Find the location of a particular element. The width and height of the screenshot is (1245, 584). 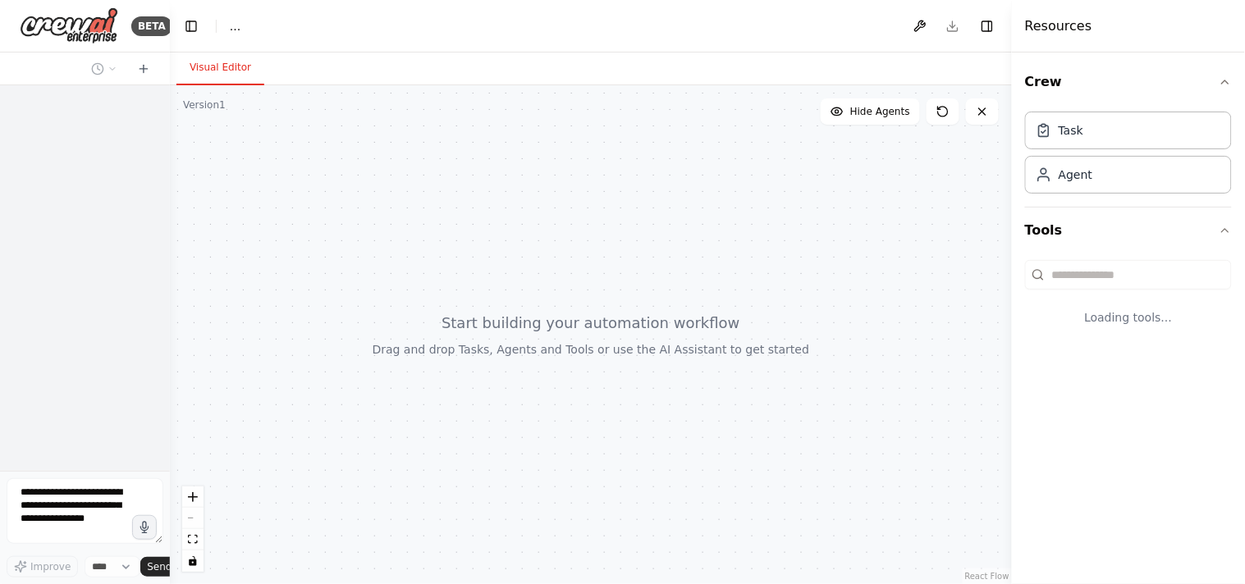

button: Hide Agents is located at coordinates (870, 112).